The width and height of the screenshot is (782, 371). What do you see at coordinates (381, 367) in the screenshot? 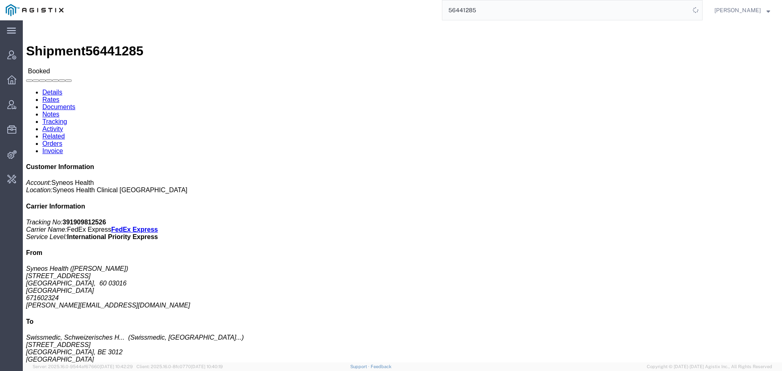
I see `a: Feedback` at bounding box center [381, 367].